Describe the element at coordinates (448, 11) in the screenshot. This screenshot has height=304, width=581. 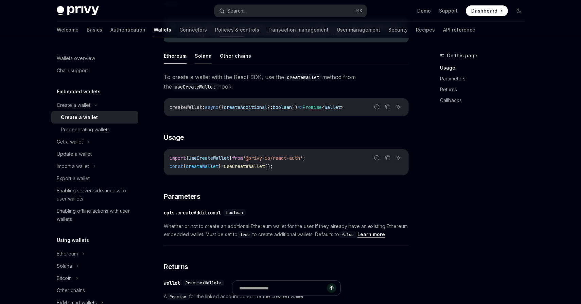
I see `a: Support` at that location.